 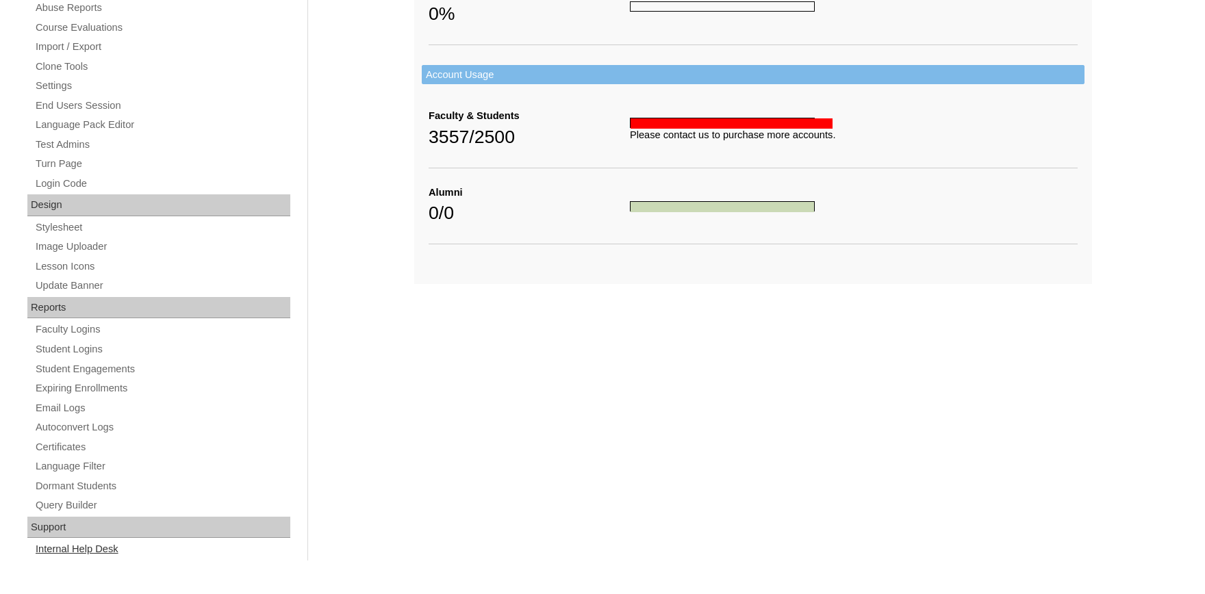 What do you see at coordinates (159, 528) in the screenshot?
I see `div: Support` at bounding box center [159, 528].